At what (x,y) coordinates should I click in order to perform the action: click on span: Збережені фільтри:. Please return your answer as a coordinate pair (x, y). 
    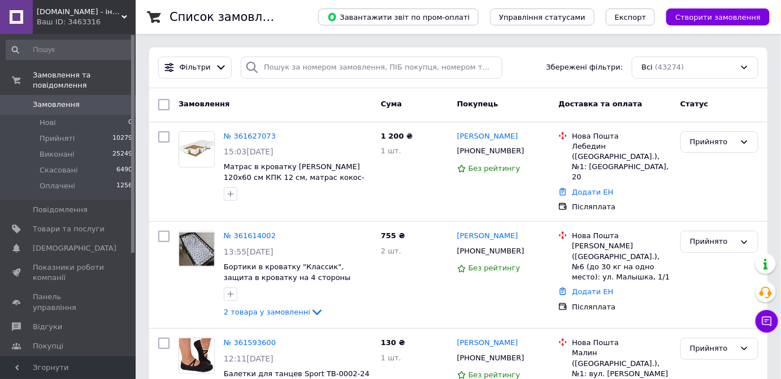
    Looking at the image, I should click on (585, 67).